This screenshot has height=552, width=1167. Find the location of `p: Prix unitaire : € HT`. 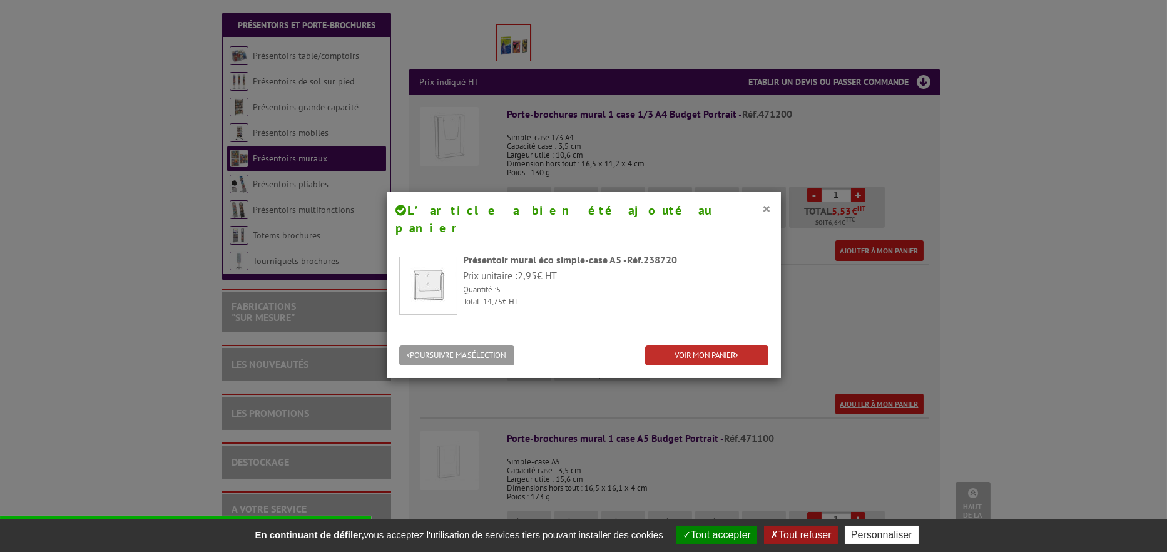

p: Prix unitaire : € HT is located at coordinates (616, 275).